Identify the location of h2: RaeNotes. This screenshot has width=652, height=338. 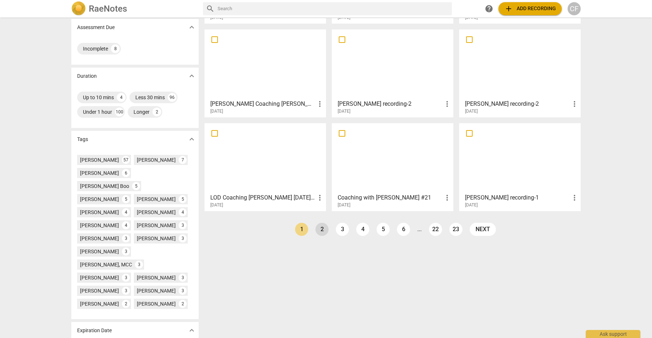
(108, 9).